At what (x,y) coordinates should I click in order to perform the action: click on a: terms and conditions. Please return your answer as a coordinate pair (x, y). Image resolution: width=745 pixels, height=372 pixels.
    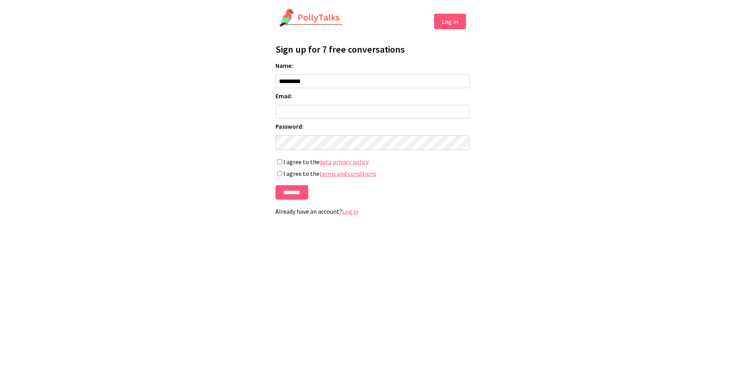
    Looking at the image, I should click on (348, 173).